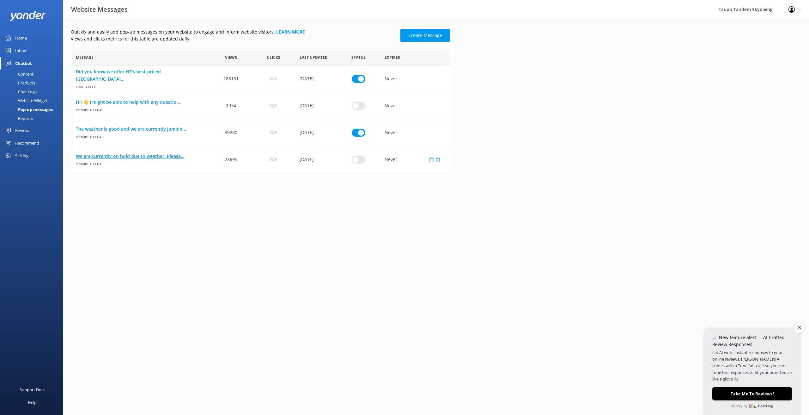  What do you see at coordinates (34, 118) in the screenshot?
I see `a: Reports` at bounding box center [34, 118].